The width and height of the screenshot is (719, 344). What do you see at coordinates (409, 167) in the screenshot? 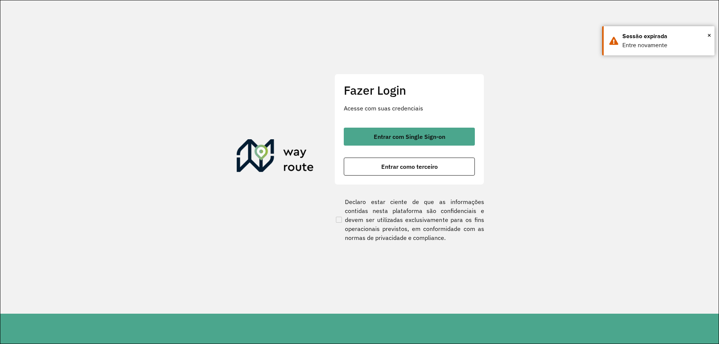
I see `span: Entrar como terceiro` at bounding box center [409, 167].